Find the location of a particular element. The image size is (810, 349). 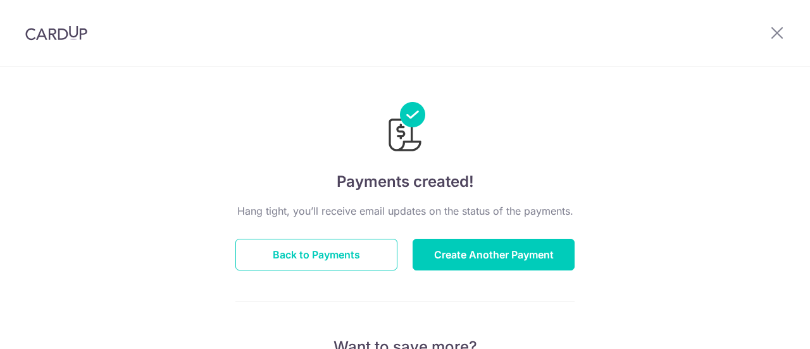

h4: Payments created! is located at coordinates (405, 182).